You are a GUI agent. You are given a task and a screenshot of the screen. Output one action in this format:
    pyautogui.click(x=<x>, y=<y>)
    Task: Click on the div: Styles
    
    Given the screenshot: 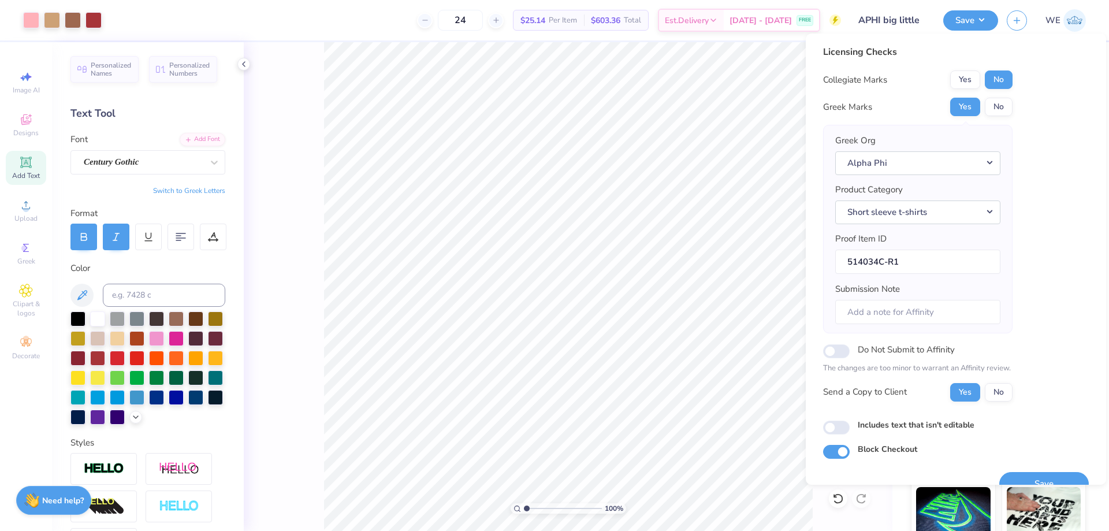 What is the action you would take?
    pyautogui.click(x=148, y=442)
    